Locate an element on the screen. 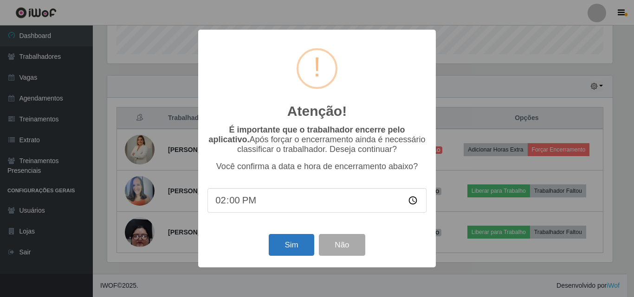 Image resolution: width=634 pixels, height=297 pixels. b: É importante que o trabalhador encerre pelo aplicativo. is located at coordinates (306, 135).